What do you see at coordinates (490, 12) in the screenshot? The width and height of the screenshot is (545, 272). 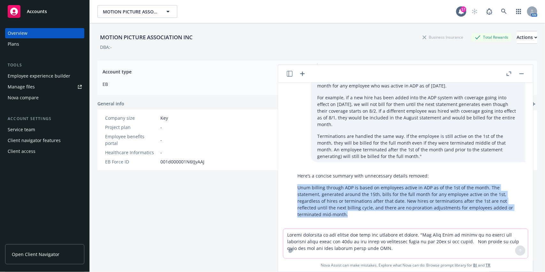 I see `a: Report a Bug` at bounding box center [490, 12].